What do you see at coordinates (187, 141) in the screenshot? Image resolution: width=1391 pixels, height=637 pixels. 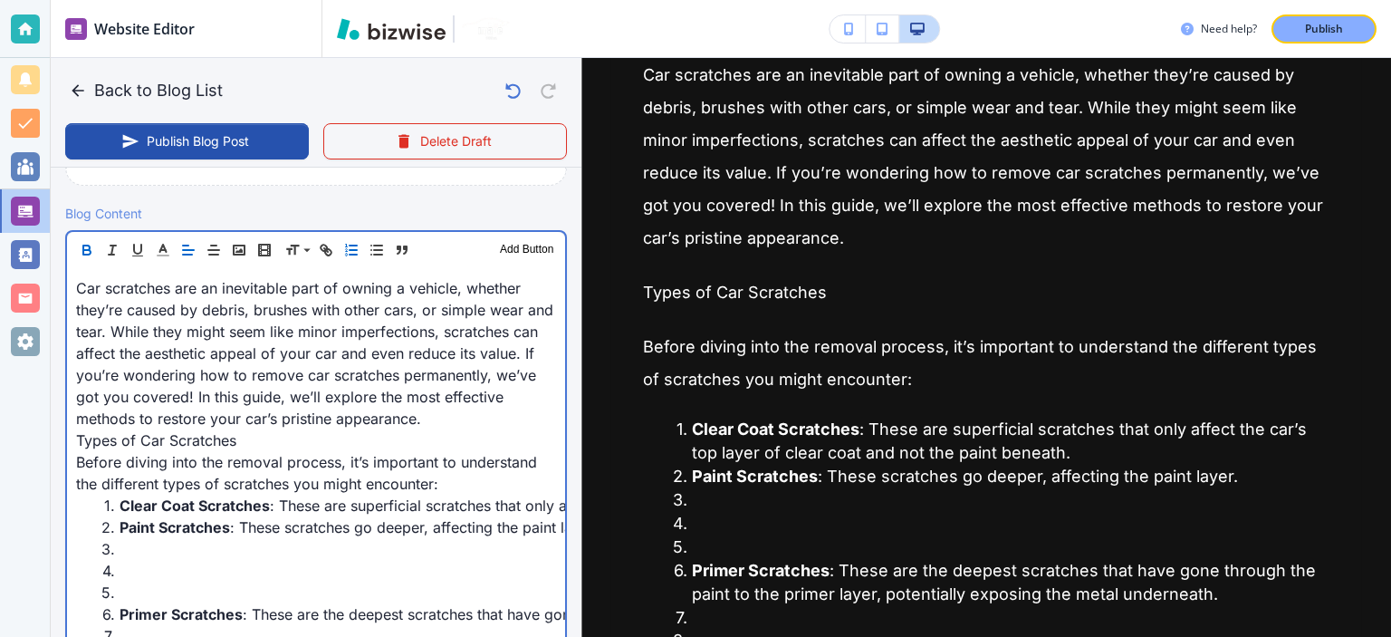 I see `button: Publish Blog Post` at bounding box center [187, 141].